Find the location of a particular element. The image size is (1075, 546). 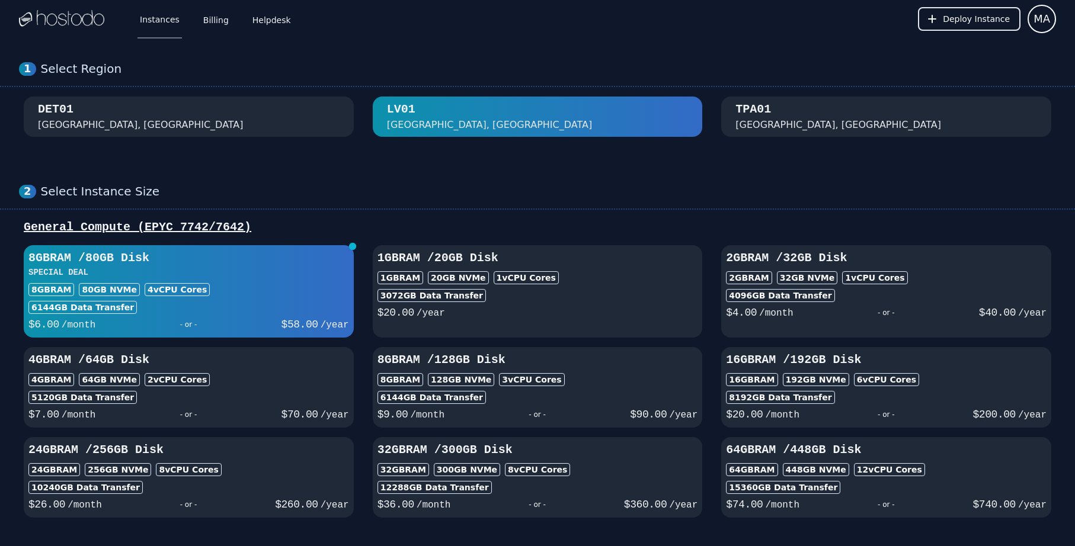

span: $ 200.00 is located at coordinates (994, 415).